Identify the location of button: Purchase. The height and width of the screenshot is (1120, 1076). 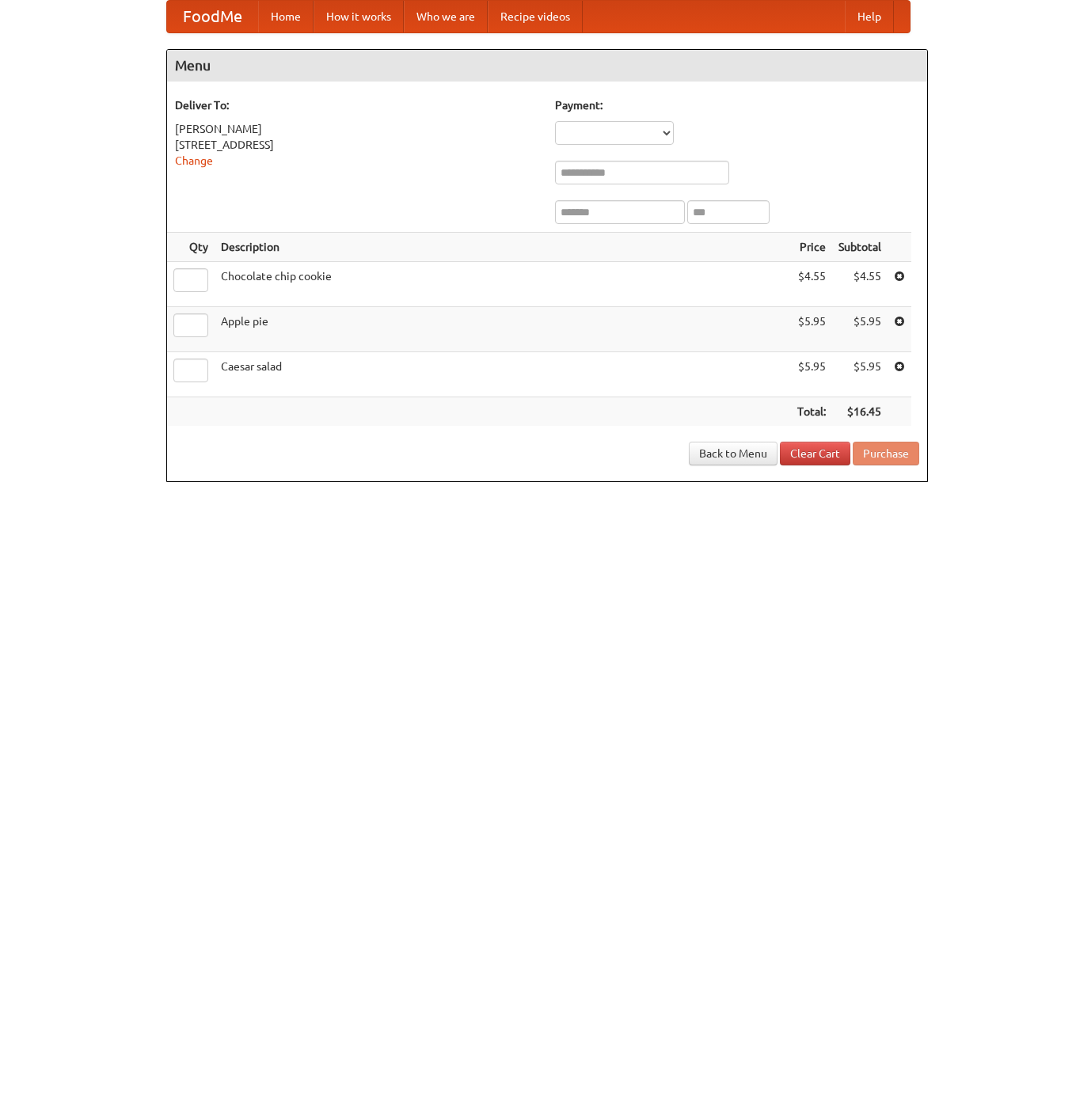
(886, 454).